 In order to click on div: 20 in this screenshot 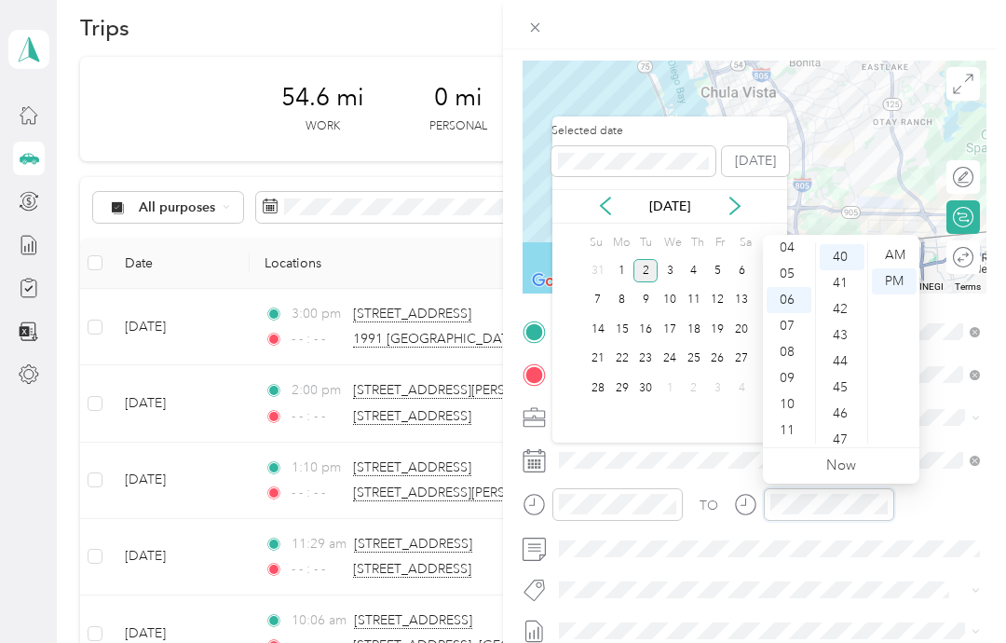, I will do `click(742, 329)`.